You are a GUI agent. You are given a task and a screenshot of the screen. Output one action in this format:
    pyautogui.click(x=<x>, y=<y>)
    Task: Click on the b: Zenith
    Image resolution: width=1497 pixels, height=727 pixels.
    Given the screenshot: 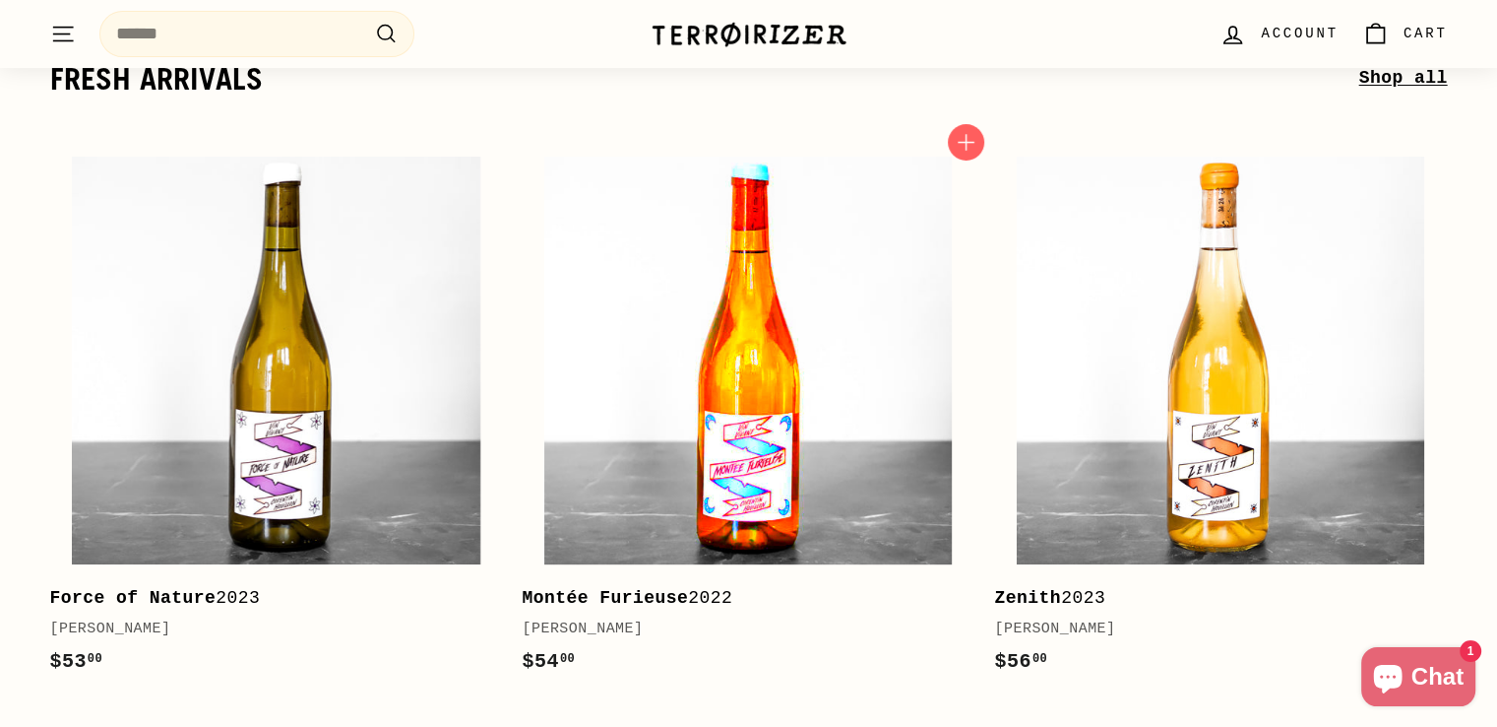 What is the action you would take?
    pyautogui.click(x=1028, y=598)
    